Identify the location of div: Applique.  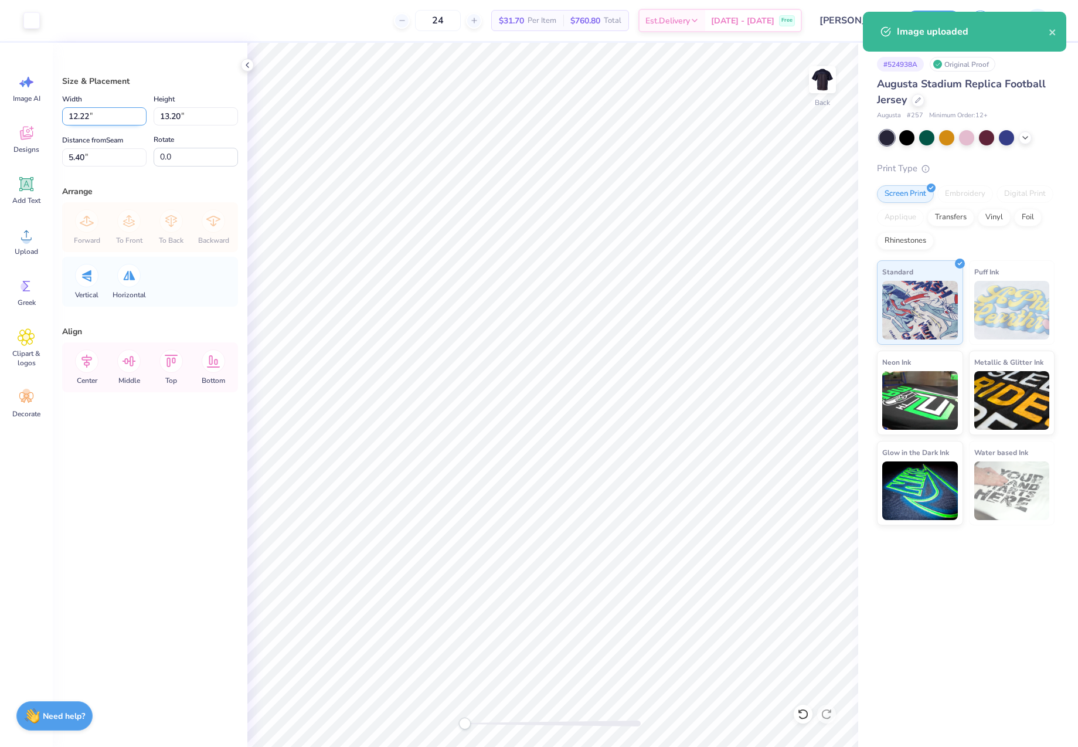
(901, 218).